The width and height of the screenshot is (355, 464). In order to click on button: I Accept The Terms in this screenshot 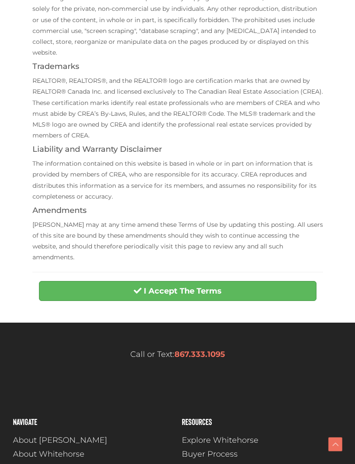, I will do `click(178, 291)`.